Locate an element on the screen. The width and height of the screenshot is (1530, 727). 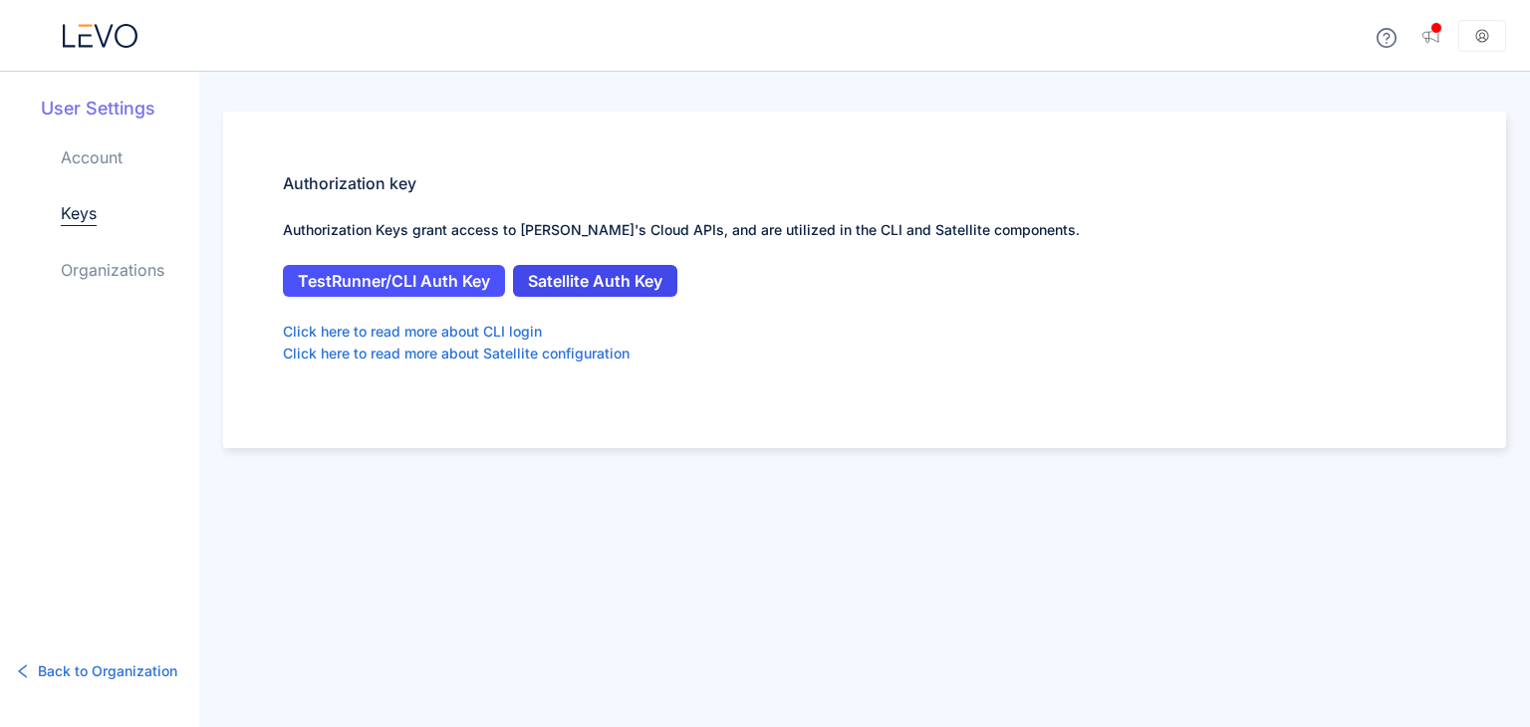
span: TestRunner/CLI Auth Key is located at coordinates (393, 281).